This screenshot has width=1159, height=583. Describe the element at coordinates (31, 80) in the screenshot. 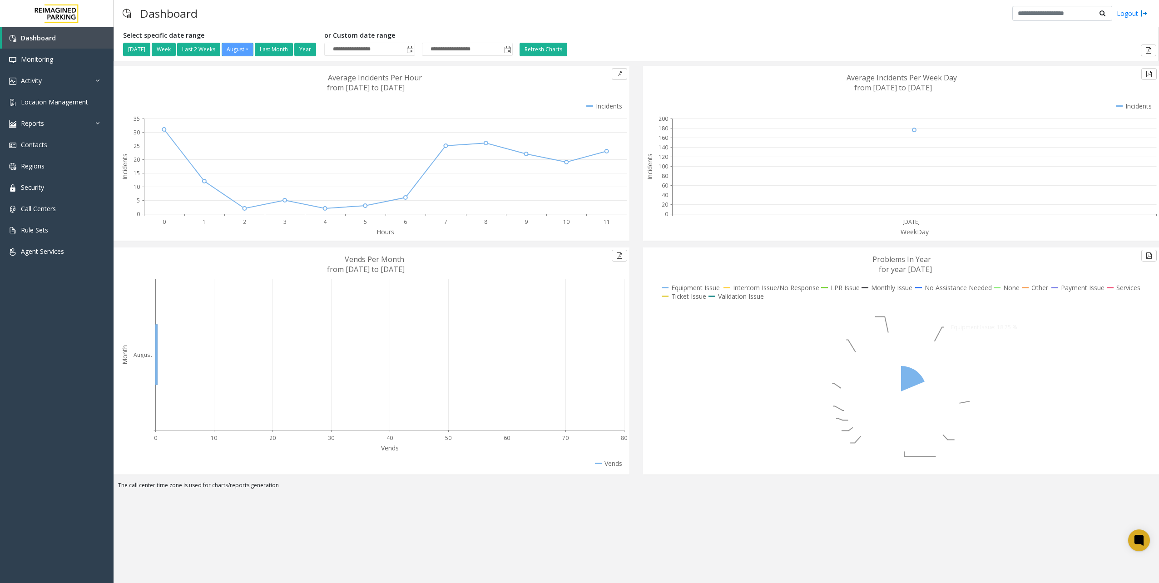

I see `span: Activity` at that location.